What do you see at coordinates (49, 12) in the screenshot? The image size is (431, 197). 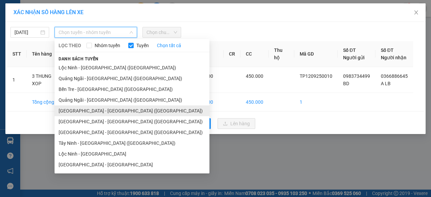 I see `span: XÁC NHẬN SỐ HÀNG LÊN XE` at bounding box center [49, 12].